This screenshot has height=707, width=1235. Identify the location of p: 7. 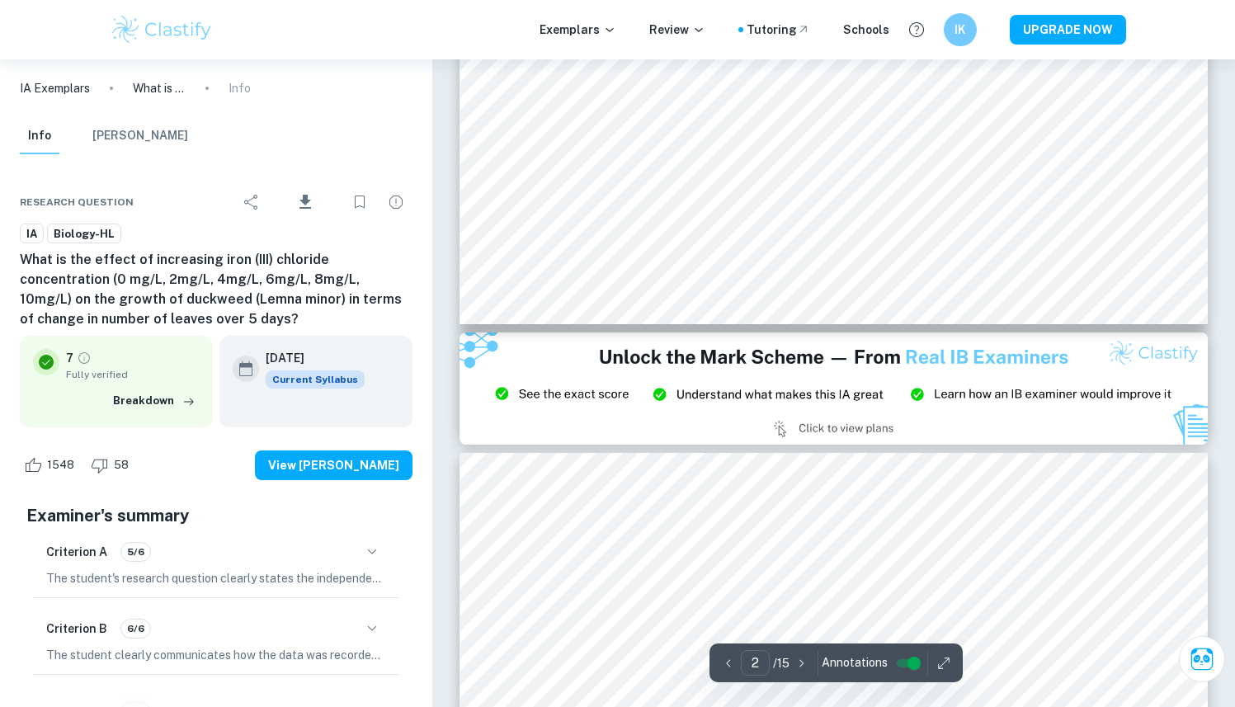
(69, 358).